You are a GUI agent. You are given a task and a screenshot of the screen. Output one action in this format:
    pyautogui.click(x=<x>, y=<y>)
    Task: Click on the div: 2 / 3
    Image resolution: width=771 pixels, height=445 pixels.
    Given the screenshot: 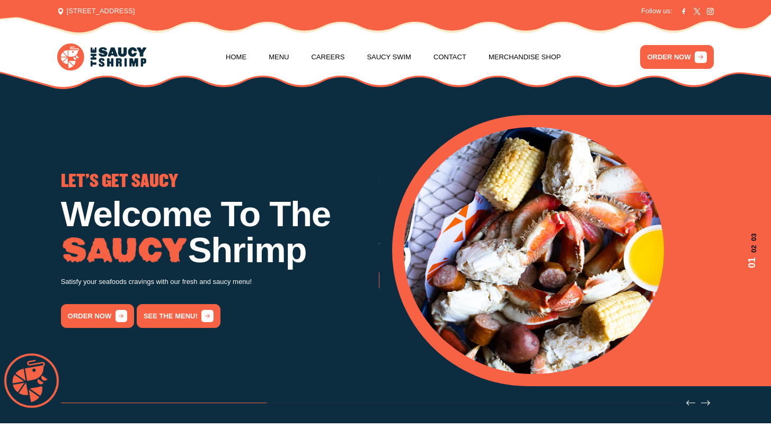 What is the action you would take?
    pyautogui.click(x=538, y=233)
    